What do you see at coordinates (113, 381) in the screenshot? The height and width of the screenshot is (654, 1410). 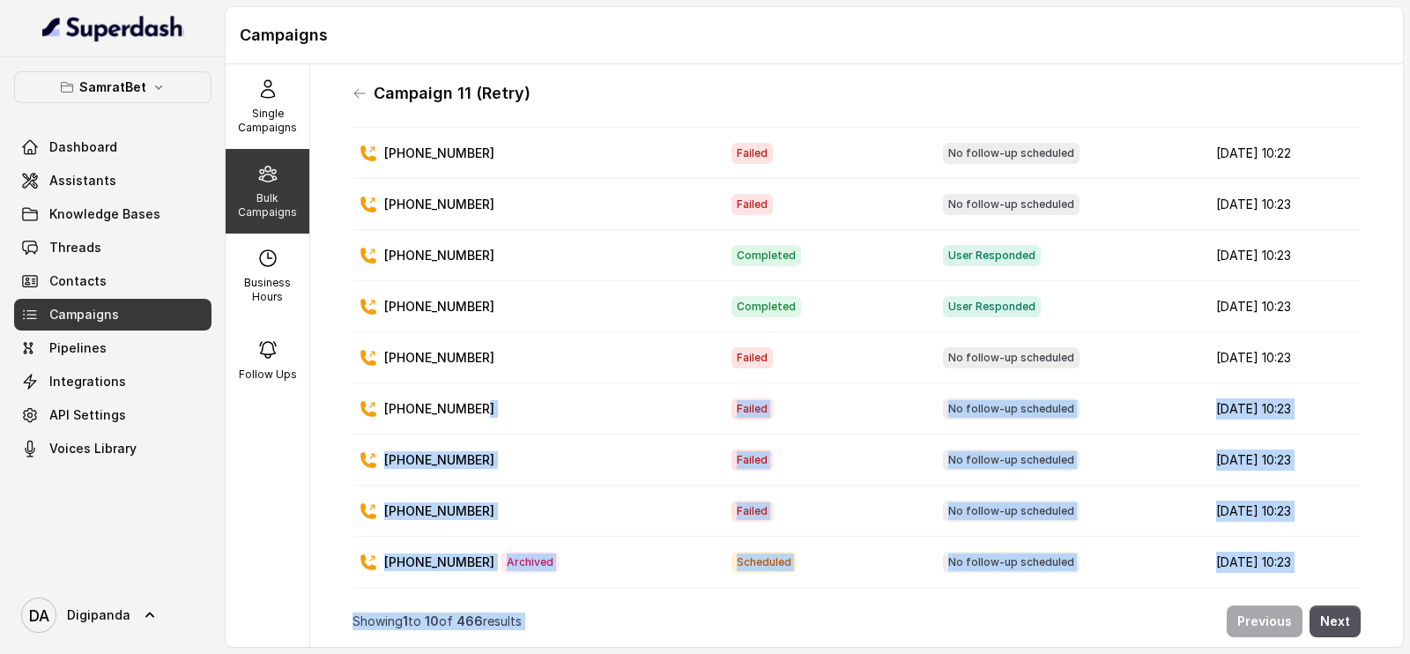 I see `a: Integrations` at bounding box center [113, 381].